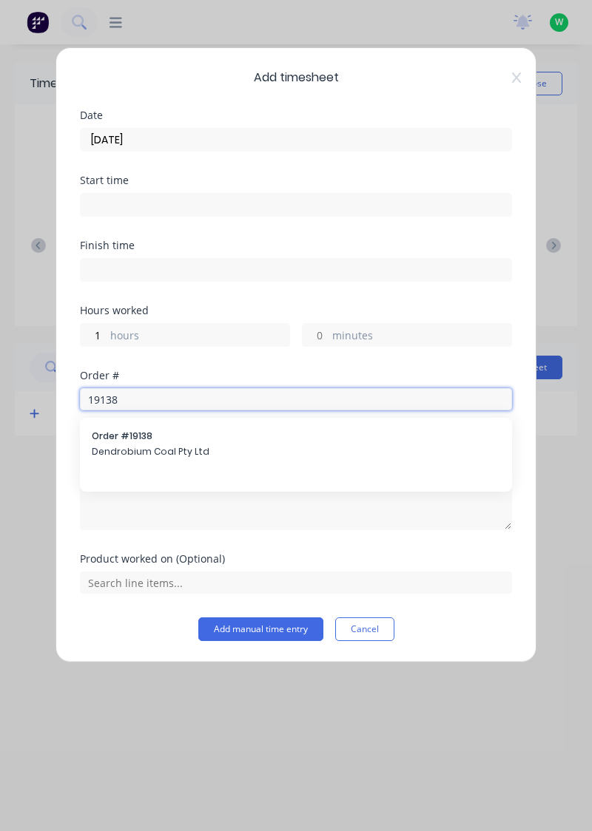  Describe the element at coordinates (296, 436) in the screenshot. I see `span: Order # 19138` at that location.